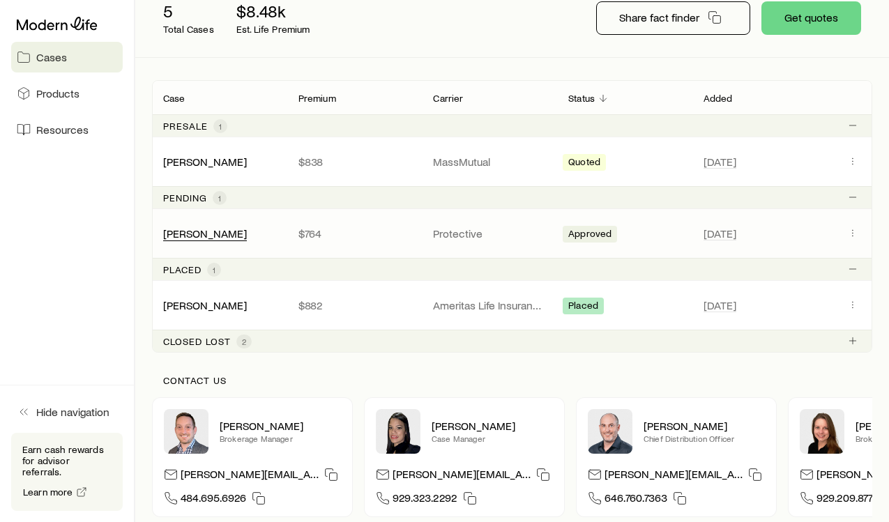 The width and height of the screenshot is (889, 522). Describe the element at coordinates (355, 305) in the screenshot. I see `p: $882` at that location.